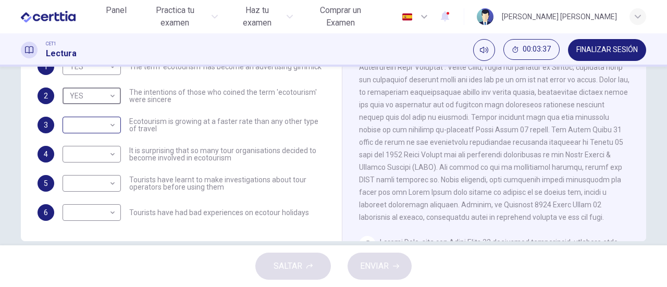  Describe the element at coordinates (340, 17) in the screenshot. I see `button: Comprar un Examen` at that location.